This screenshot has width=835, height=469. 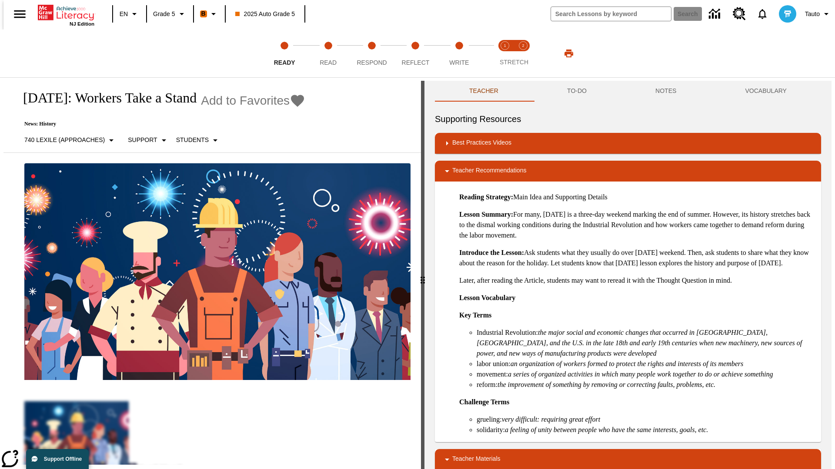 What do you see at coordinates (328, 53) in the screenshot?
I see `button: Read step 2 of 5` at bounding box center [328, 53].